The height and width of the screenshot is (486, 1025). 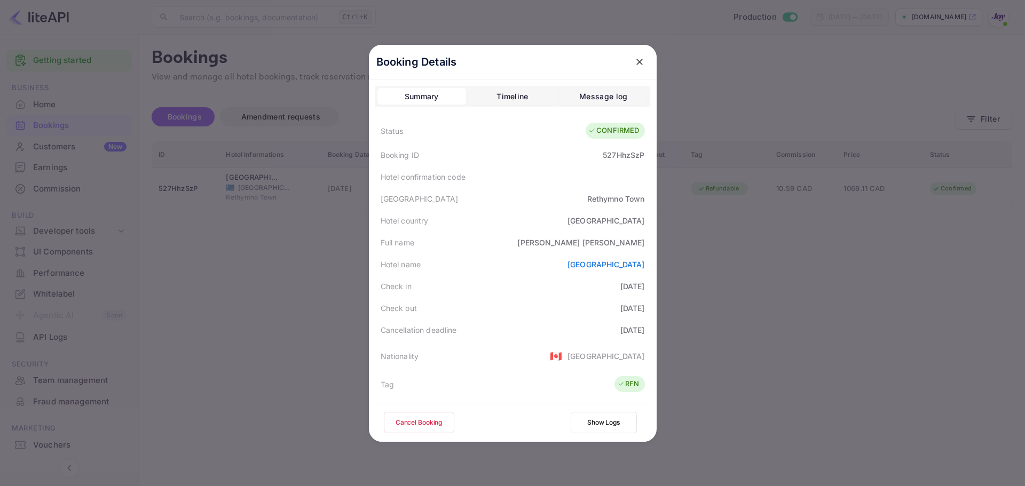 What do you see at coordinates (400, 155) in the screenshot?
I see `div: Booking ID` at bounding box center [400, 155].